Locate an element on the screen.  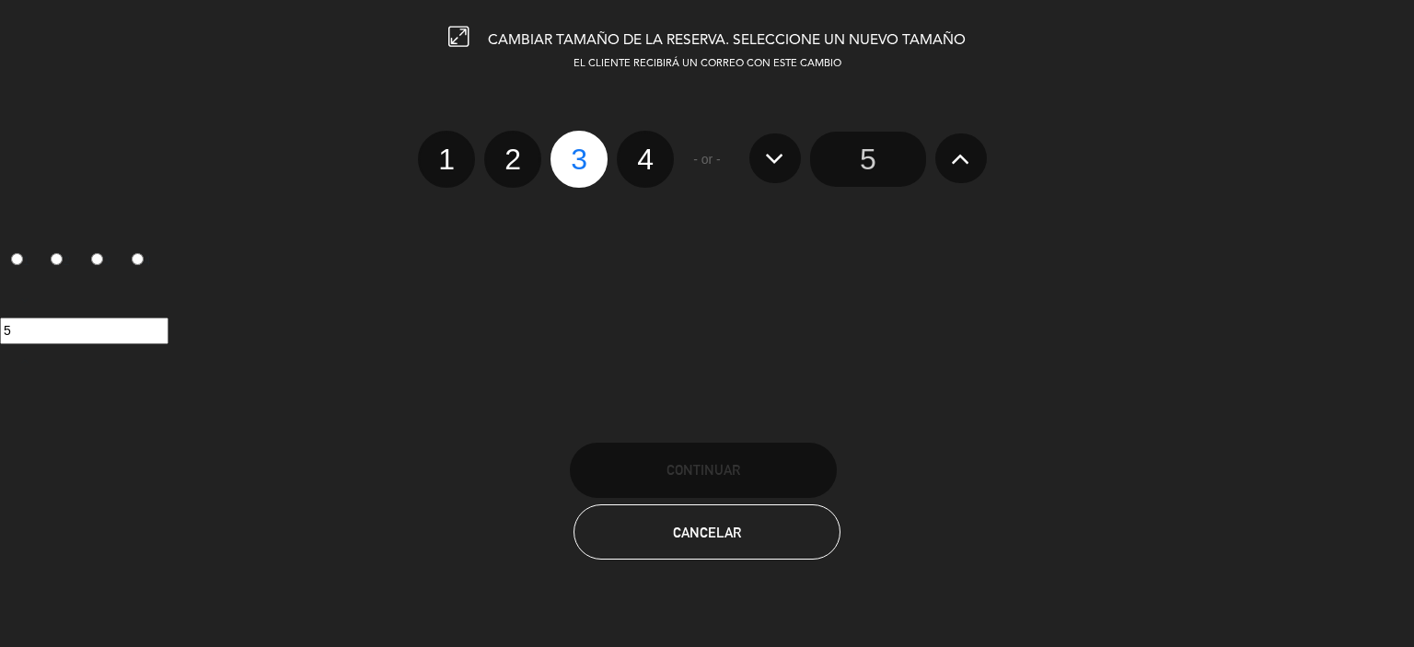
span: CAMBIAR TAMAÑO DE LA RESERVA. SELECCIONE UN NUEVO TAMAÑO is located at coordinates (726, 41).